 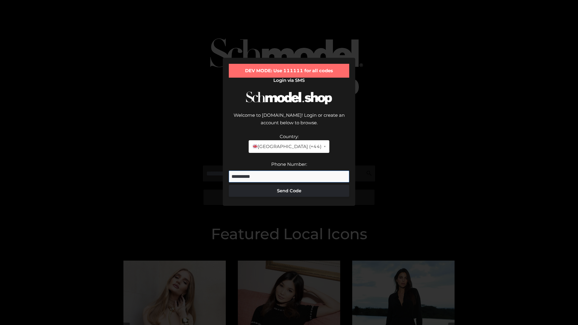 What do you see at coordinates (289, 98) in the screenshot?
I see `img: Schmodel Logo` at bounding box center [289, 98].